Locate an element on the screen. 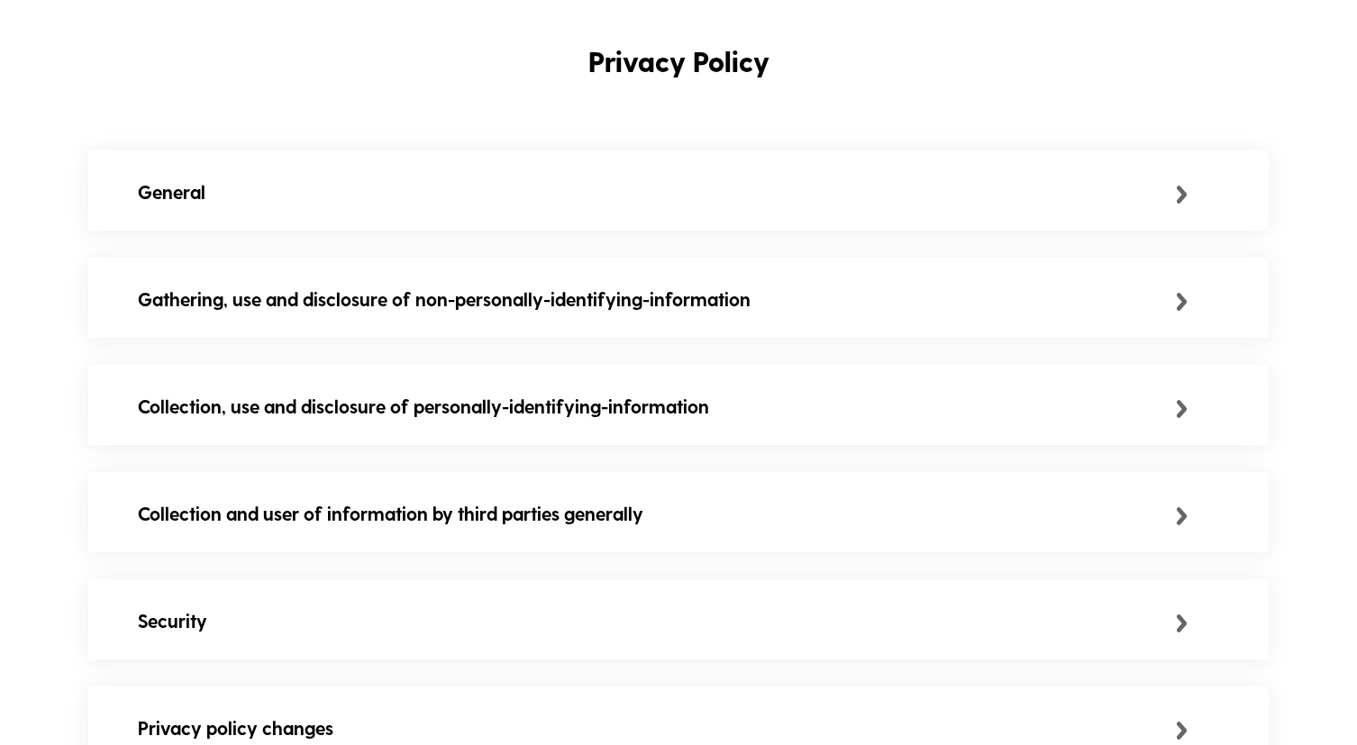  div: Privacy policy changes is located at coordinates (657, 728).